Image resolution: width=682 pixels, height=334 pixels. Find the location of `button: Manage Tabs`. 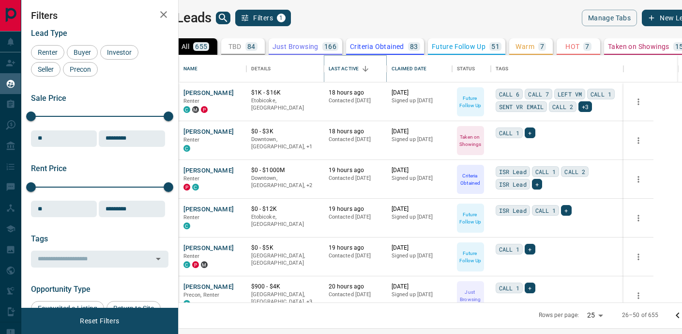

button: Manage Tabs is located at coordinates (609, 18).